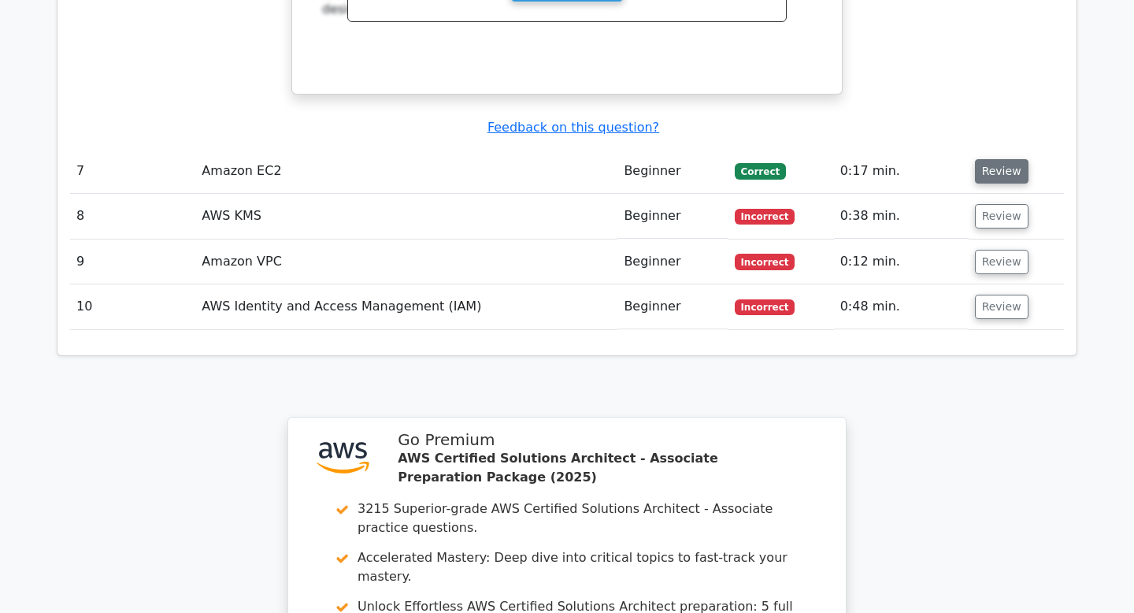  I want to click on td: AWS KMS, so click(406, 216).